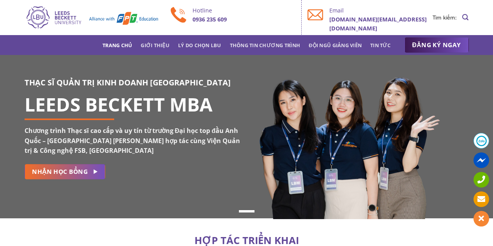 This screenshot has width=493, height=246. Describe the element at coordinates (444, 18) in the screenshot. I see `li: Tìm kiếm:` at that location.